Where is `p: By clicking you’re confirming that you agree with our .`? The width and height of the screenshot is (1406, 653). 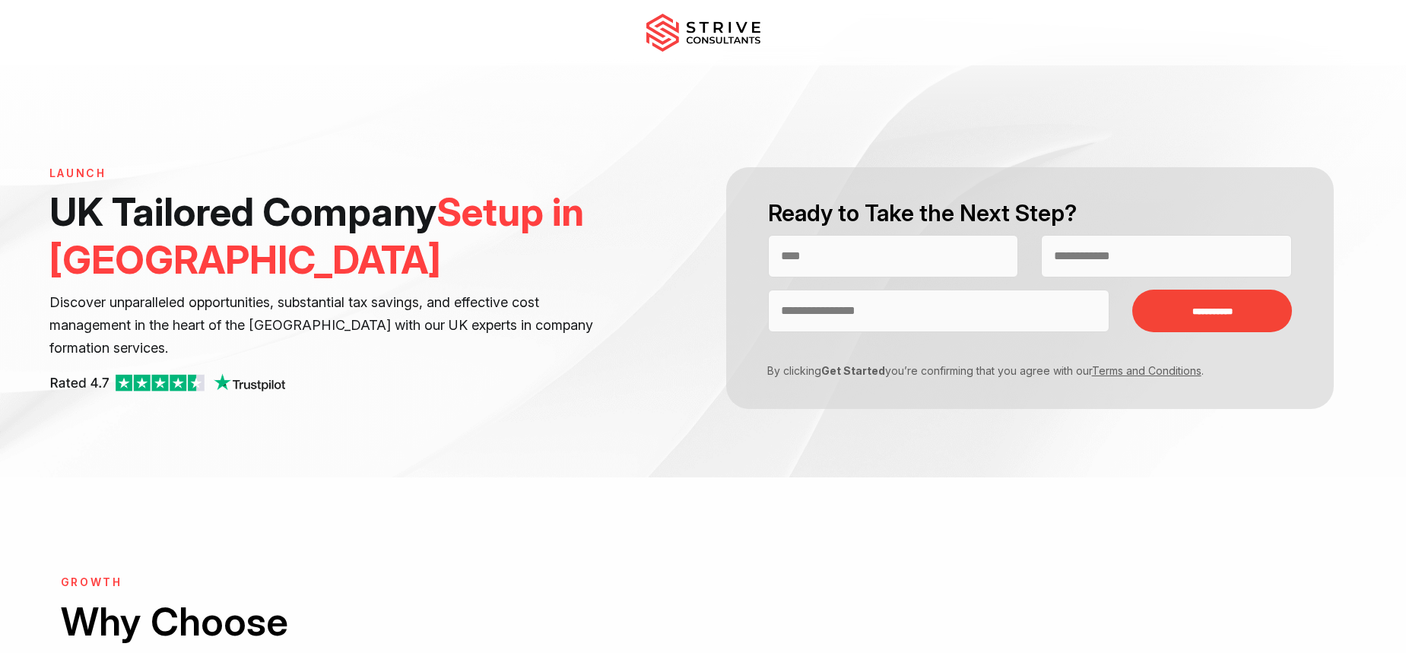
p: By clicking you’re confirming that you agree with our . is located at coordinates (1019, 370).